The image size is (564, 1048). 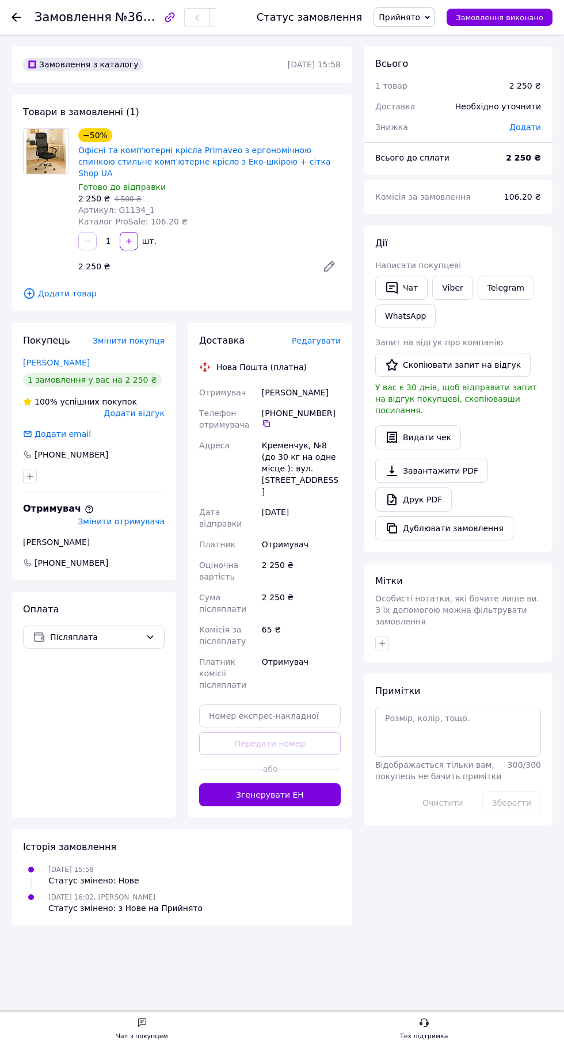 What do you see at coordinates (70, 847) in the screenshot?
I see `span: Історія замовлення` at bounding box center [70, 847].